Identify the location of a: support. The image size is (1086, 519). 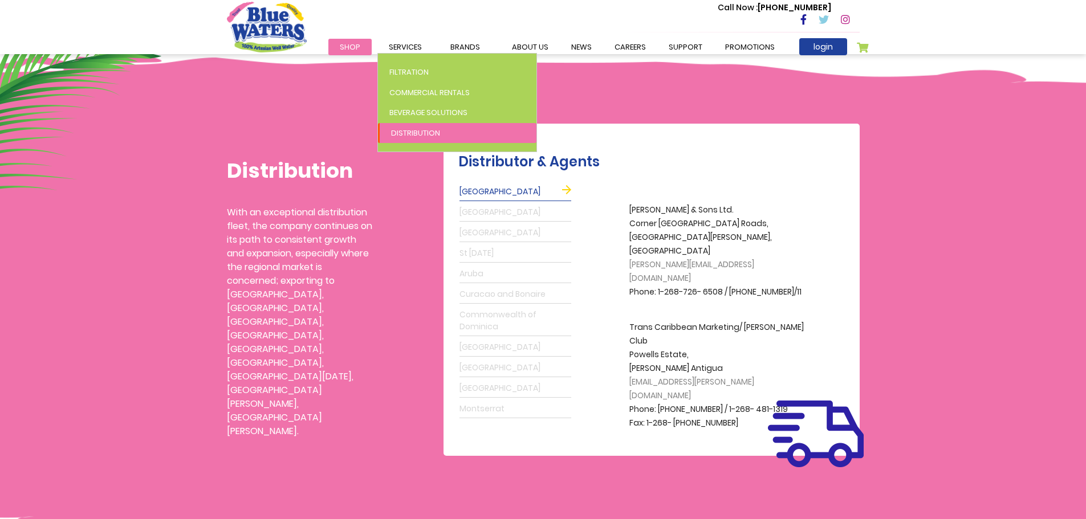
(685, 47).